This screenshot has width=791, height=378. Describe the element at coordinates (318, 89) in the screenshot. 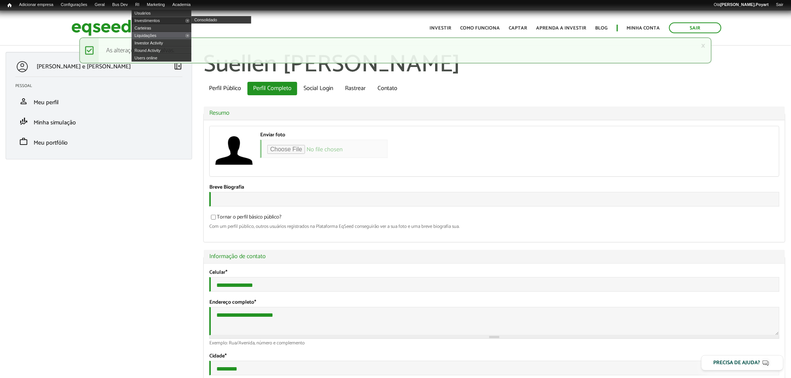

I see `a: Social Login` at that location.